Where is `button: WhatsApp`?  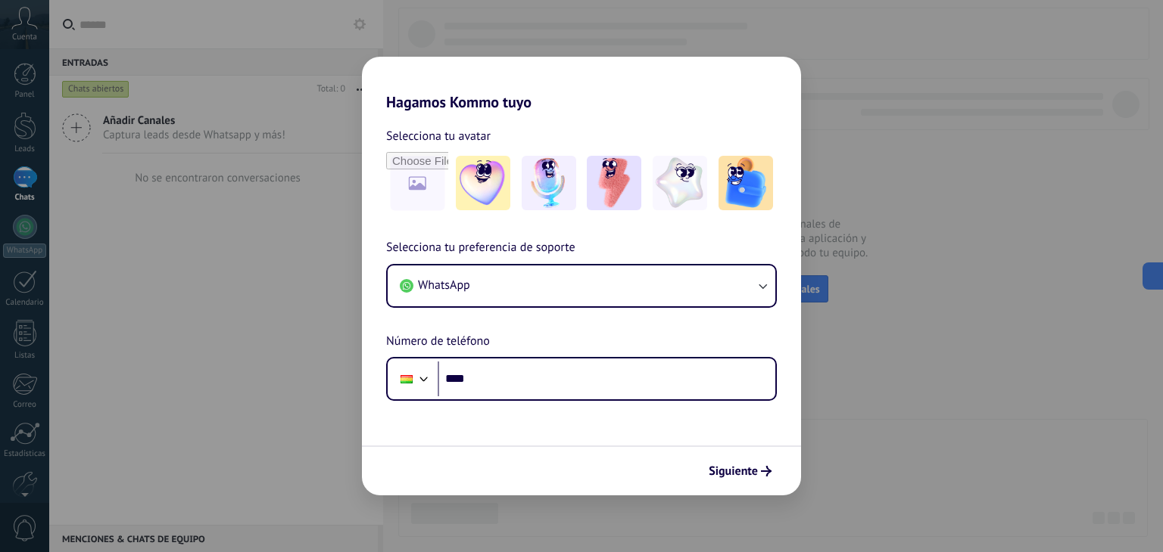 button: WhatsApp is located at coordinates (581, 286).